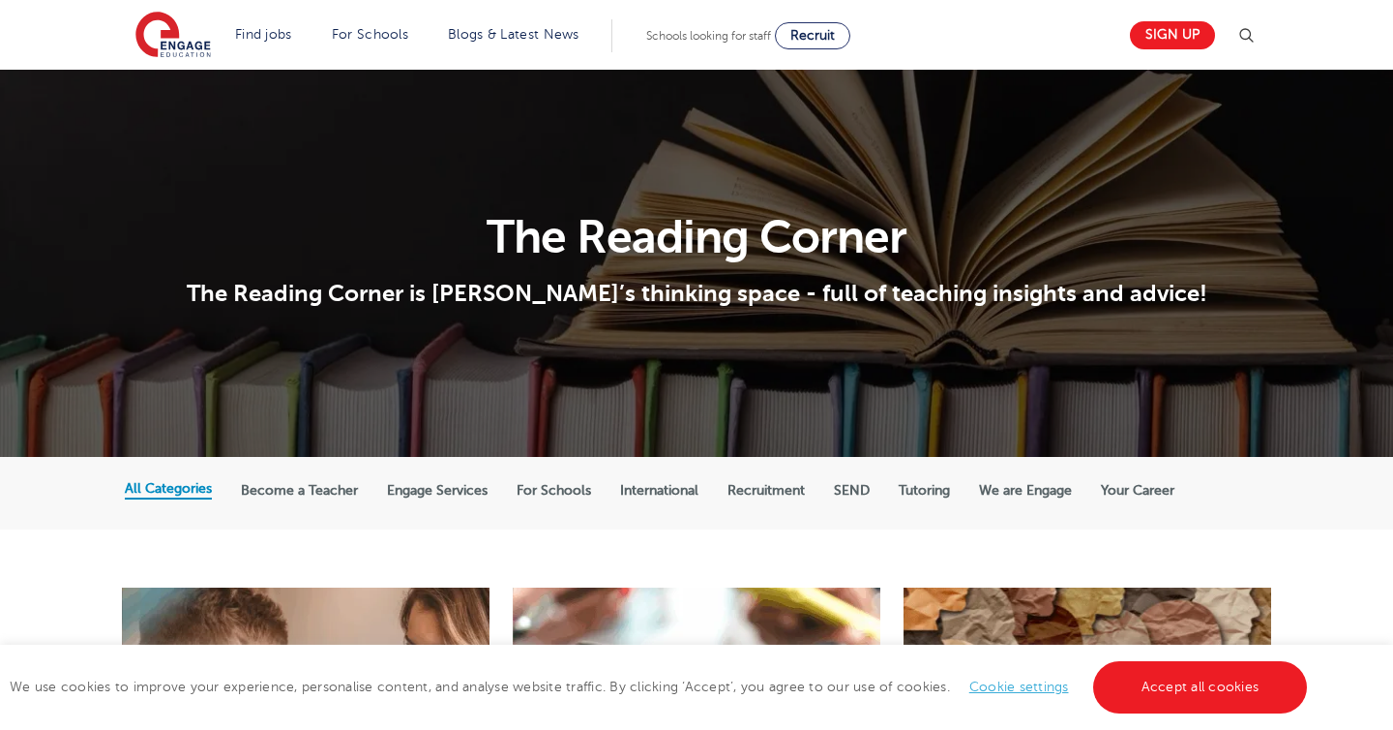 Image resolution: width=1393 pixels, height=730 pixels. Describe the element at coordinates (437, 491) in the screenshot. I see `label: Engage Services` at that location.